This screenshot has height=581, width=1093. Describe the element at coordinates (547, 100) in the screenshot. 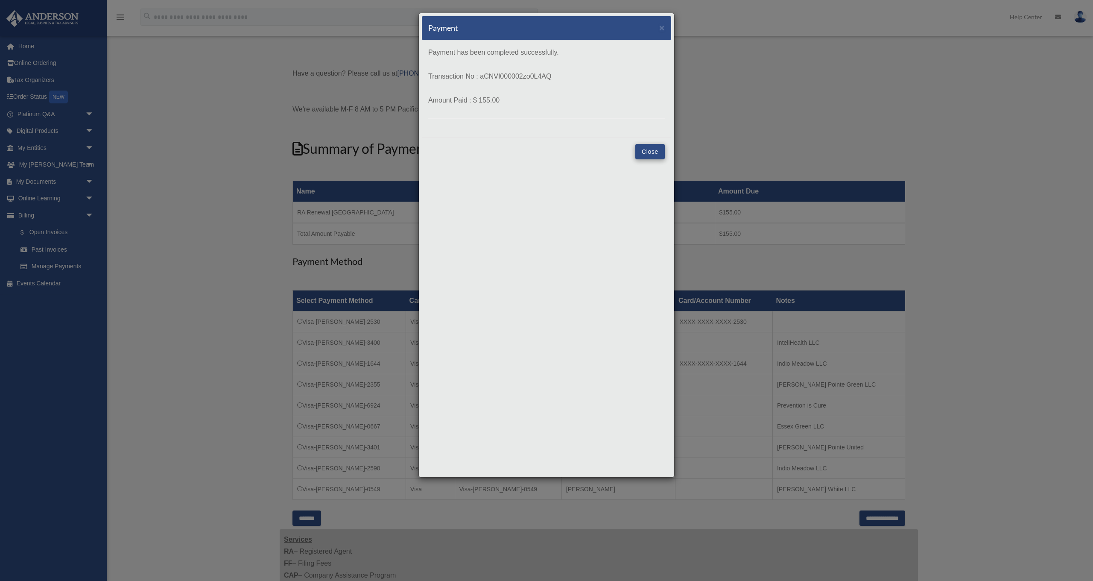

I see `p: Amount Paid : $ 155.00` at that location.